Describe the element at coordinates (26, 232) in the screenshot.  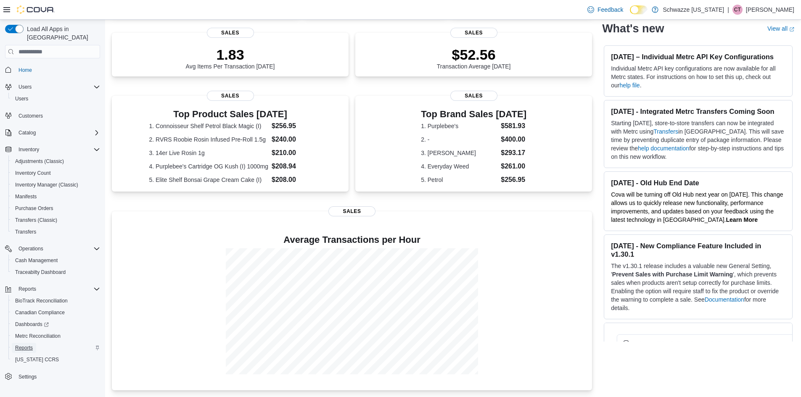
I see `a: Transfers` at that location.